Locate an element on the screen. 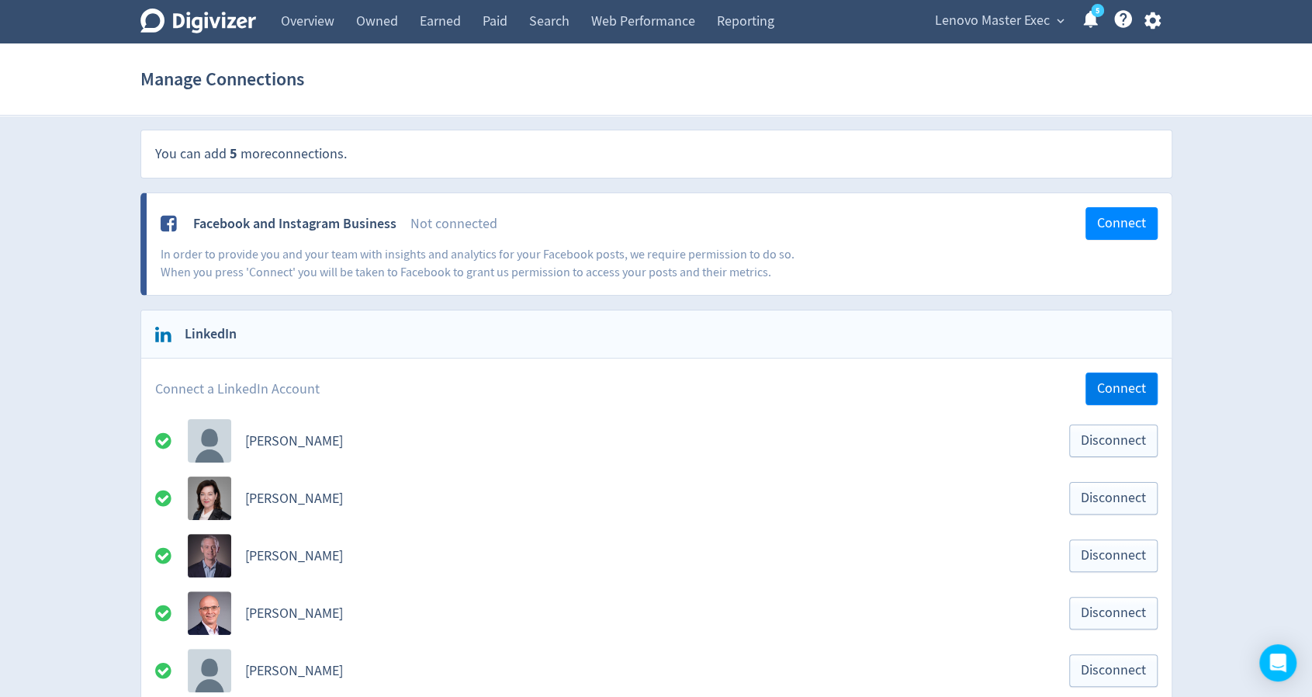  h2: LinkedIn is located at coordinates (205, 334).